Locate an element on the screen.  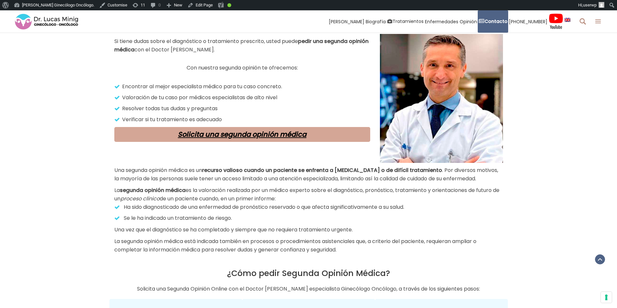
p: Con nuestra segunda opinión te ofrecemos: is located at coordinates (242, 68).